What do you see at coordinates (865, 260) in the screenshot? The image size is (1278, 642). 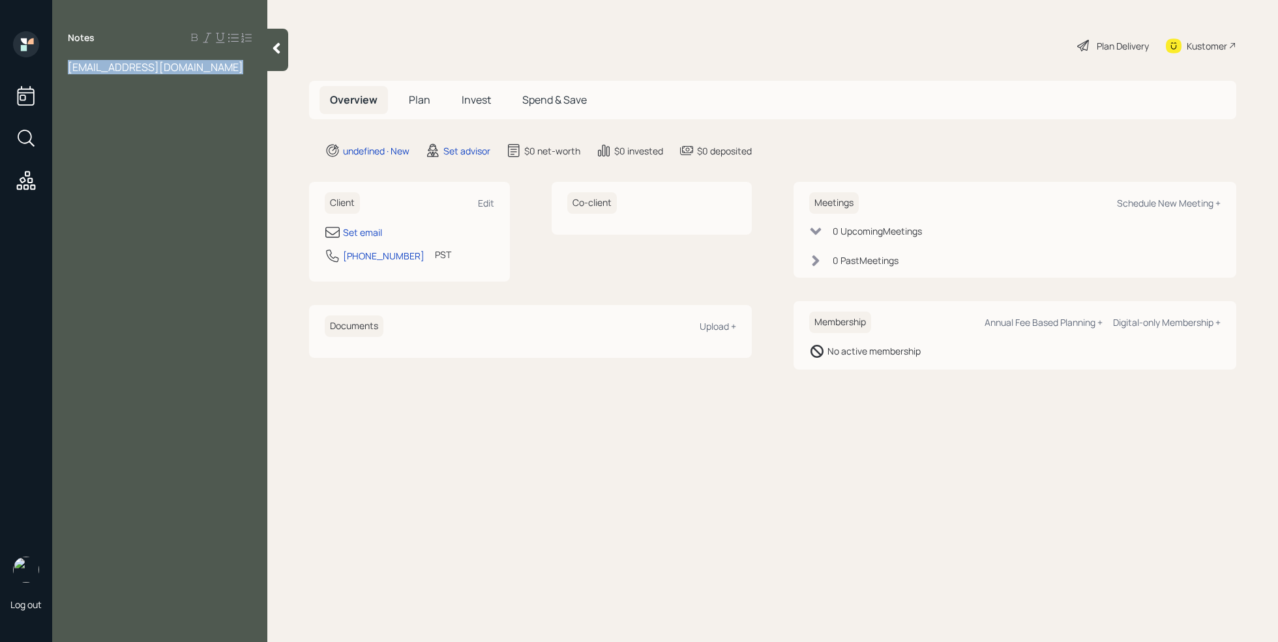 I see `div: 0 Past Meeting s` at bounding box center [865, 260].